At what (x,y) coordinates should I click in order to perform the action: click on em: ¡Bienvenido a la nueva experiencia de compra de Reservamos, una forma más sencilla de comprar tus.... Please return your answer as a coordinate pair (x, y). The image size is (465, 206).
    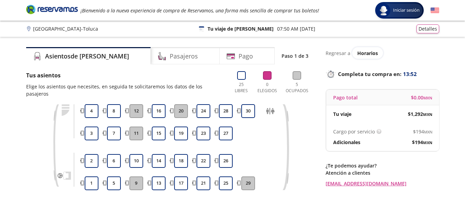
    Looking at the image, I should click on (200, 10).